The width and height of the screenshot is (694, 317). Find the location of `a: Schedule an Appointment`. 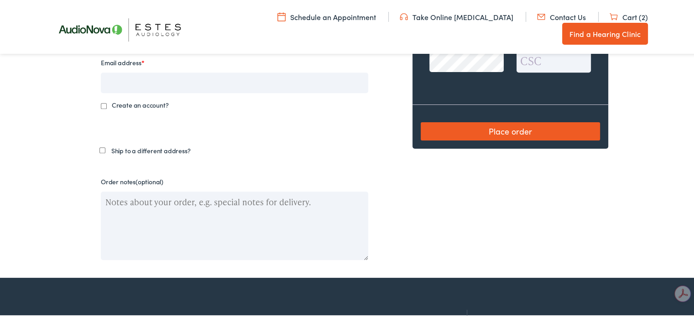

a: Schedule an Appointment is located at coordinates (327, 16).